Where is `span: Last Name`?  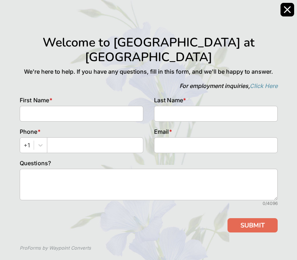 span: Last Name is located at coordinates (169, 100).